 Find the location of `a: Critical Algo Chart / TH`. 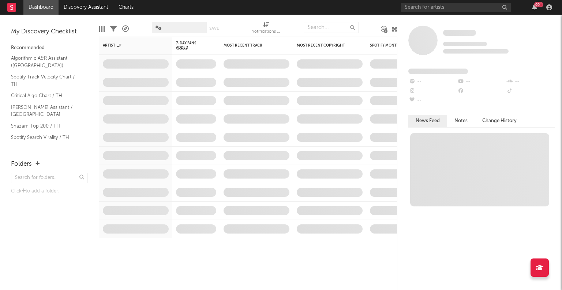

a: Critical Algo Chart / TH is located at coordinates (46, 96).